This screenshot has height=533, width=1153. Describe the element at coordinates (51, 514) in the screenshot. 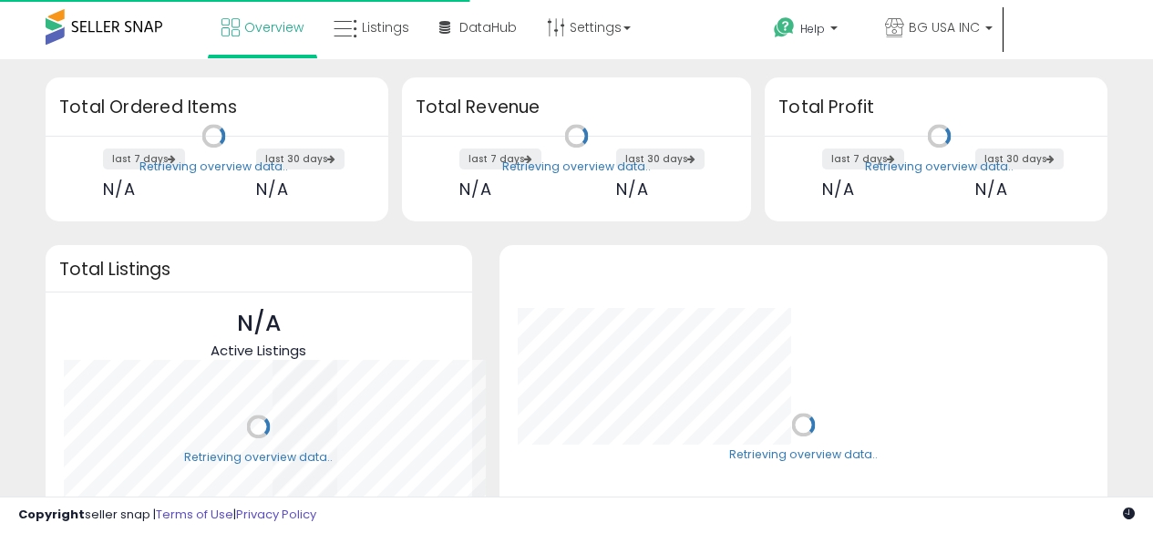

I see `strong: Copyright` at that location.